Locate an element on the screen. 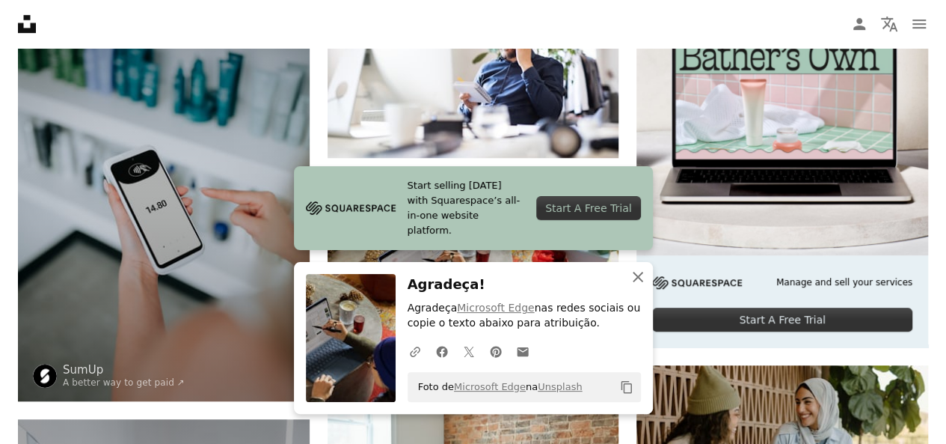  a: Compartilhar no Facebook is located at coordinates (442, 351).